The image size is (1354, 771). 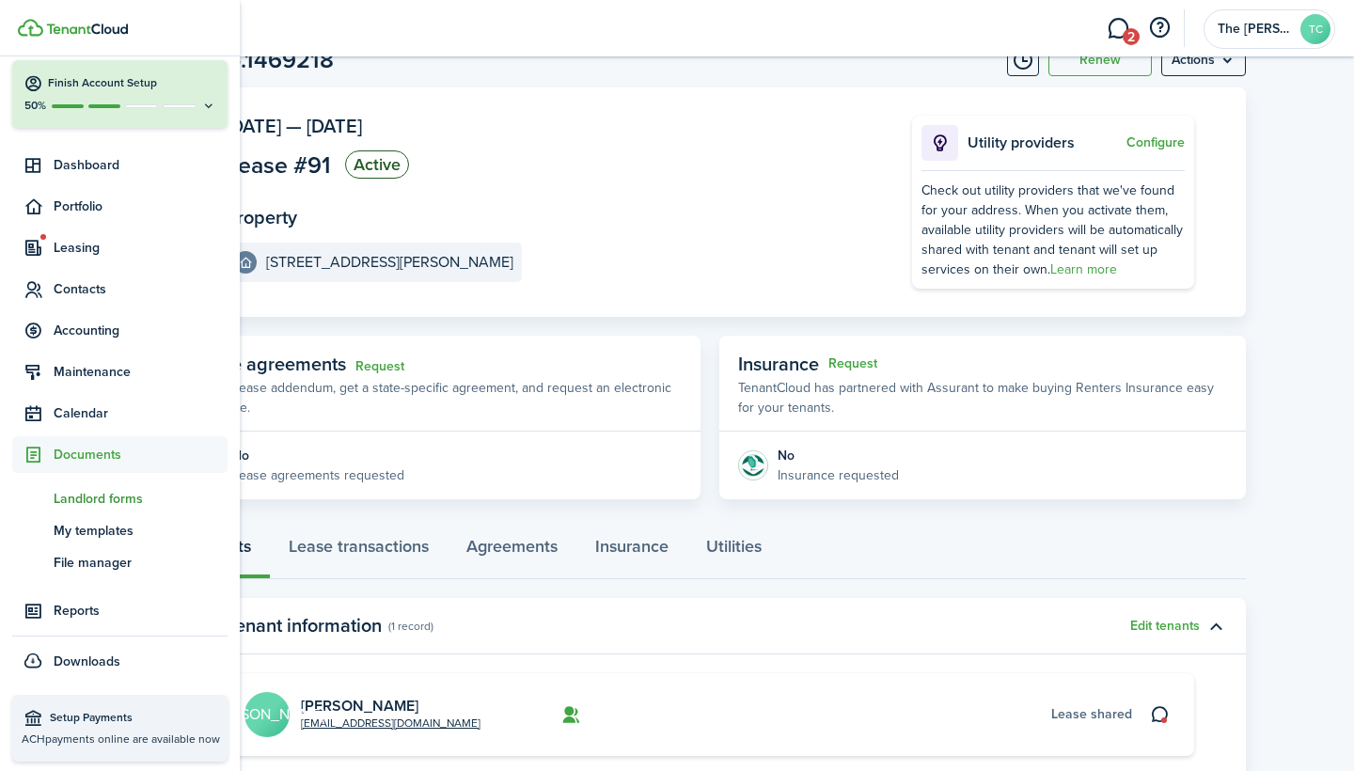 I want to click on span: Reports, so click(x=140, y=610).